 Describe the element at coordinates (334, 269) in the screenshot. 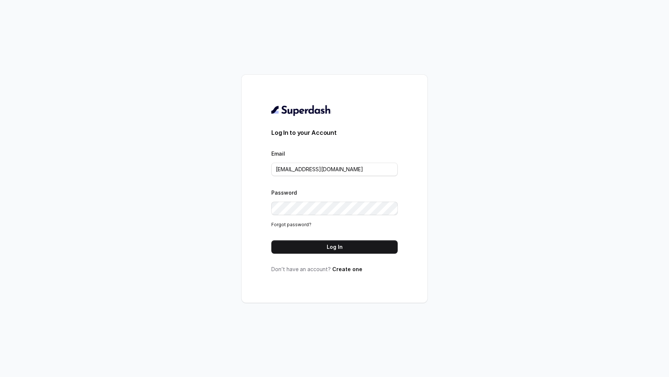

I see `p: Don’t have an account?` at that location.